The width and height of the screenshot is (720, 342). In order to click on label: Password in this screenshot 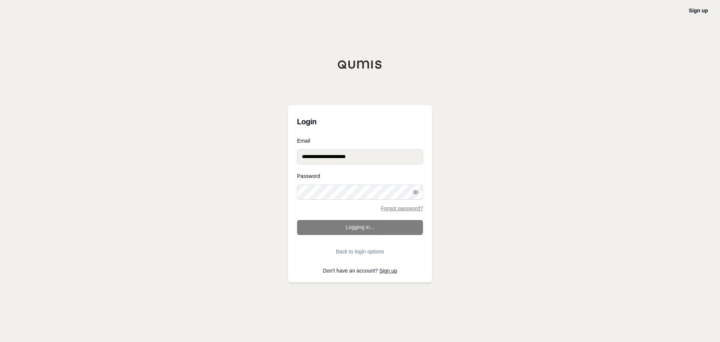, I will do `click(360, 176)`.